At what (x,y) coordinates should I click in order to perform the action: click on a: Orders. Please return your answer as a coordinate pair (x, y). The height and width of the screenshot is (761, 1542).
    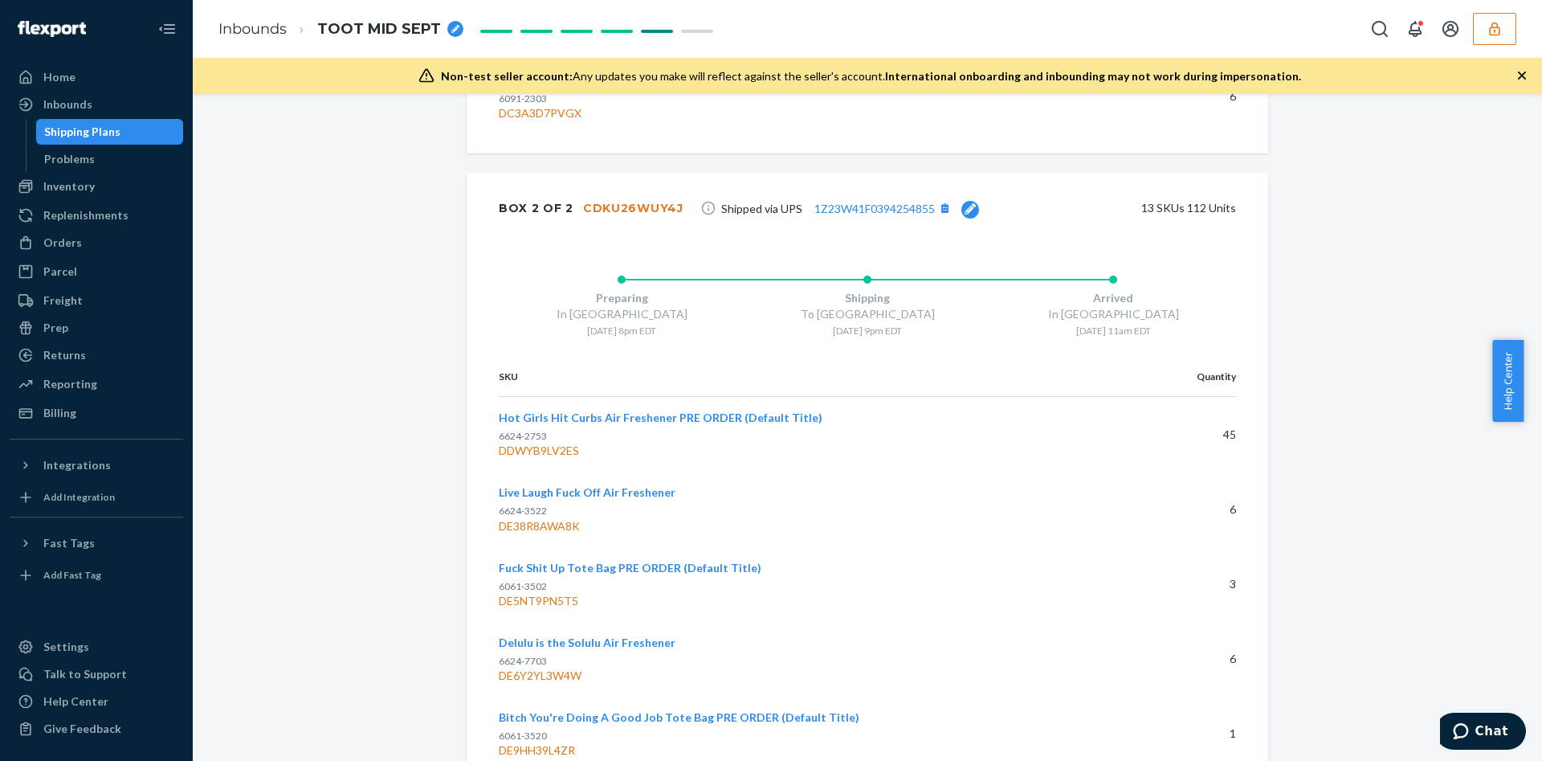
    Looking at the image, I should click on (96, 243).